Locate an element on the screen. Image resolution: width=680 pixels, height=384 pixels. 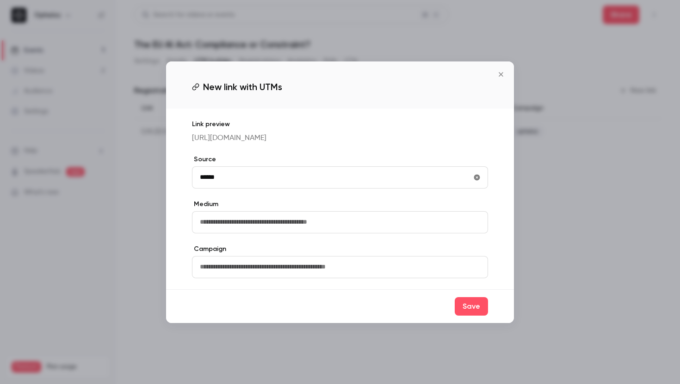
span: New link with UTMs is located at coordinates (242, 87).